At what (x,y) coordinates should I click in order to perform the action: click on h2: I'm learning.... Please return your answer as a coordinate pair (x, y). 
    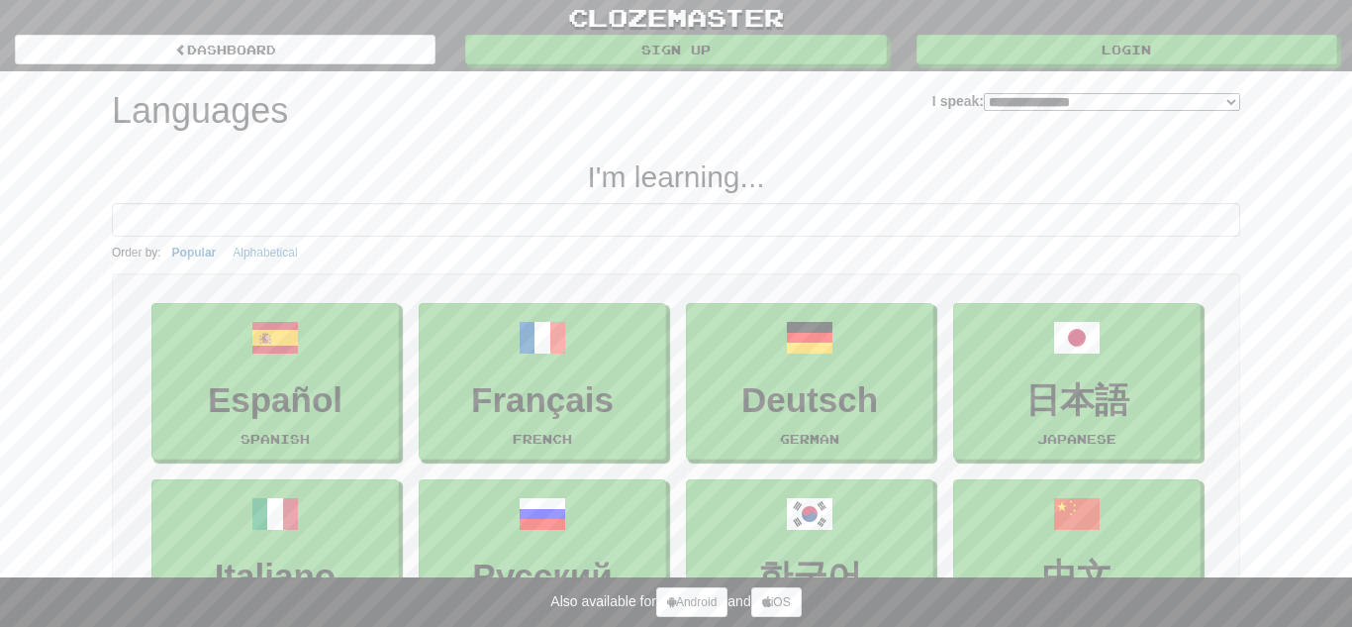
    Looking at the image, I should click on (676, 176).